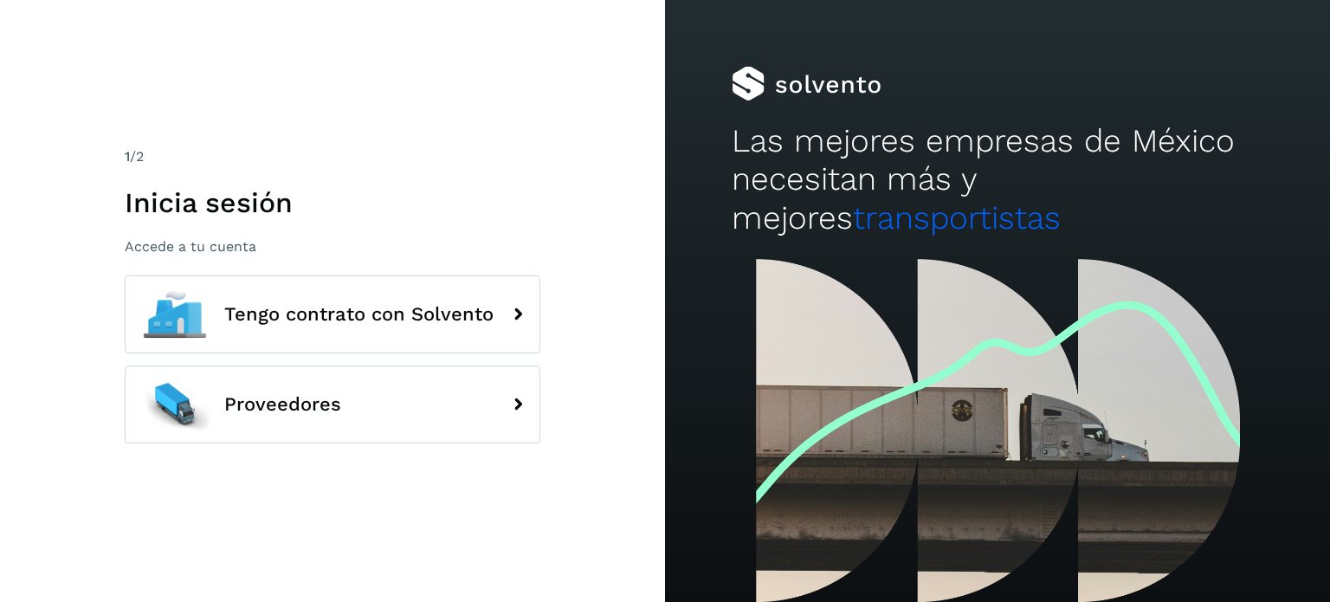 This screenshot has width=1330, height=602. Describe the element at coordinates (127, 156) in the screenshot. I see `span: 1` at that location.